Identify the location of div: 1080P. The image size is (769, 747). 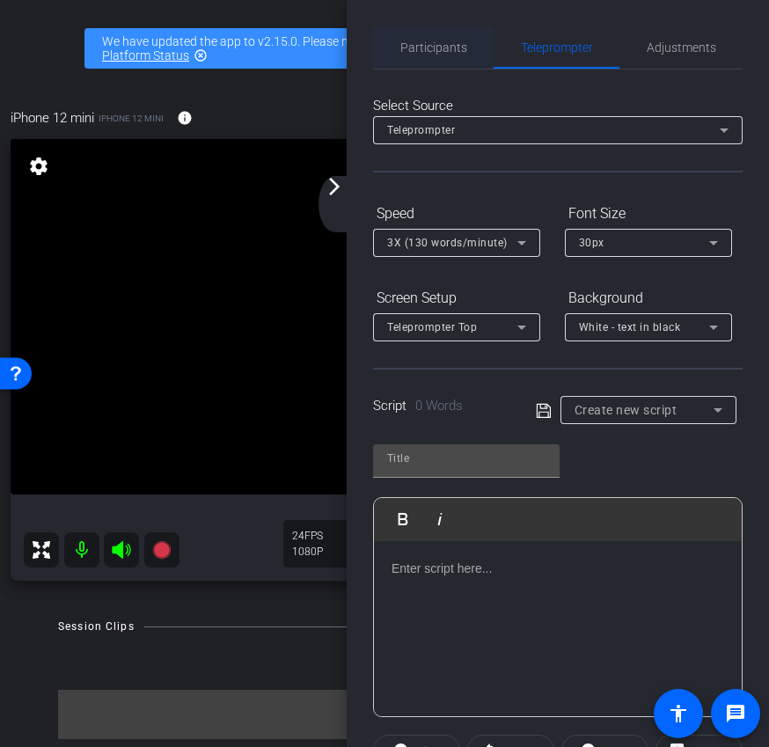
(314, 552).